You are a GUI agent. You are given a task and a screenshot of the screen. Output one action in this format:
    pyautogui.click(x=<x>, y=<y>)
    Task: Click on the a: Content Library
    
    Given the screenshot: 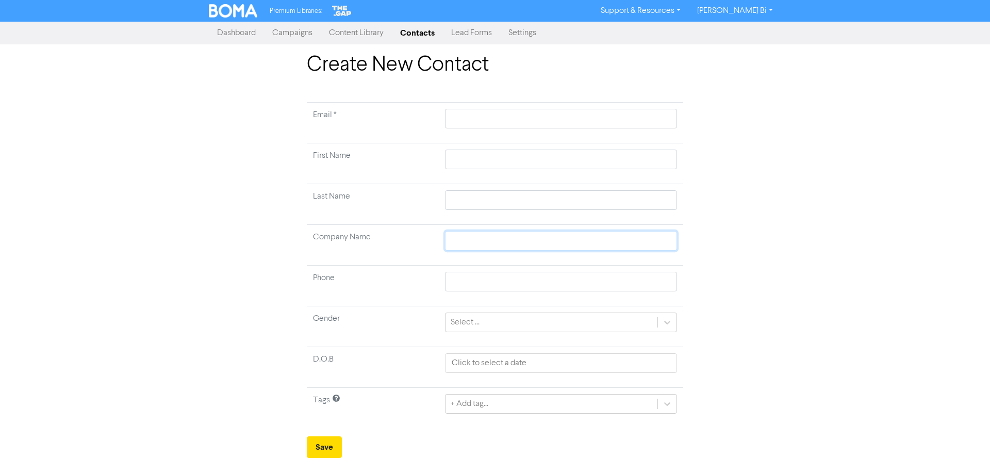 What is the action you would take?
    pyautogui.click(x=356, y=33)
    